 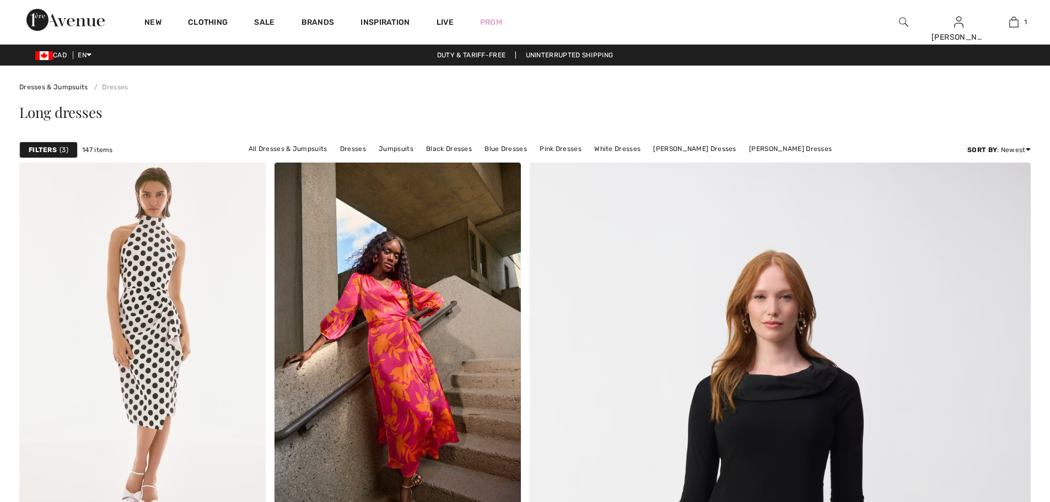 I want to click on span: Inspiration, so click(x=385, y=23).